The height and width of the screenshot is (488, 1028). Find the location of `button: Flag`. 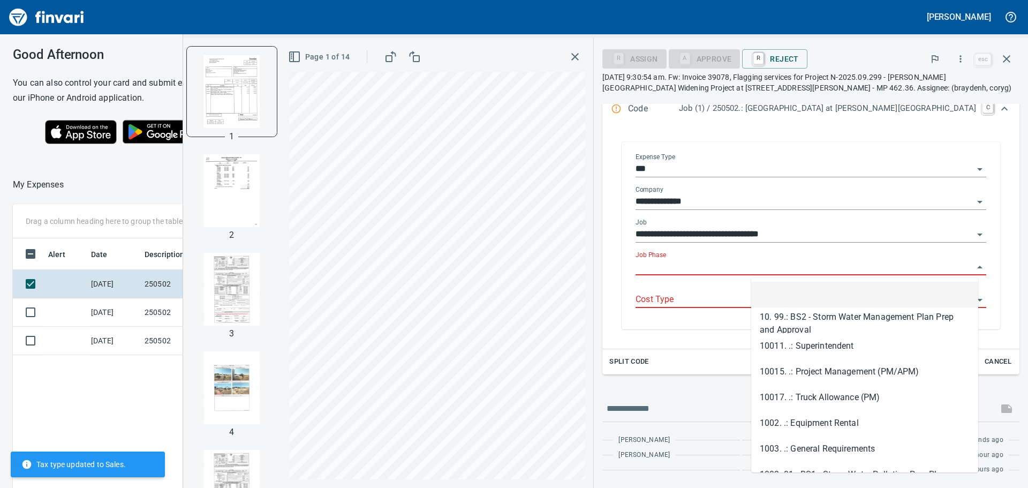

button: Flag is located at coordinates (935, 59).